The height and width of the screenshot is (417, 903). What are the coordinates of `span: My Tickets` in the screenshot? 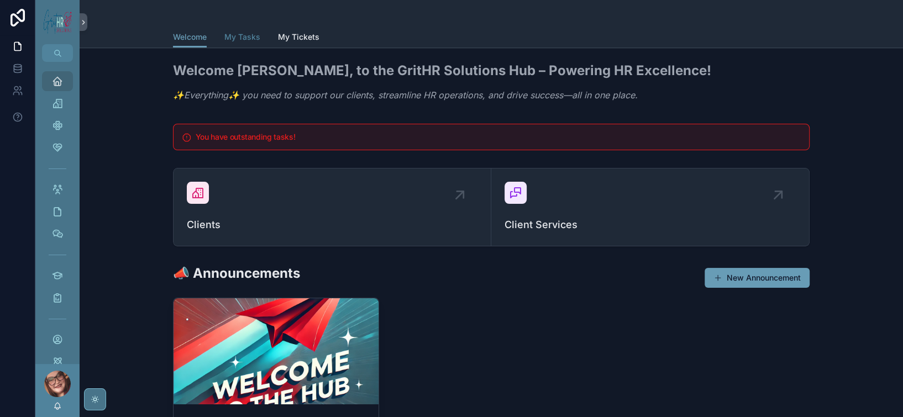 It's located at (298, 37).